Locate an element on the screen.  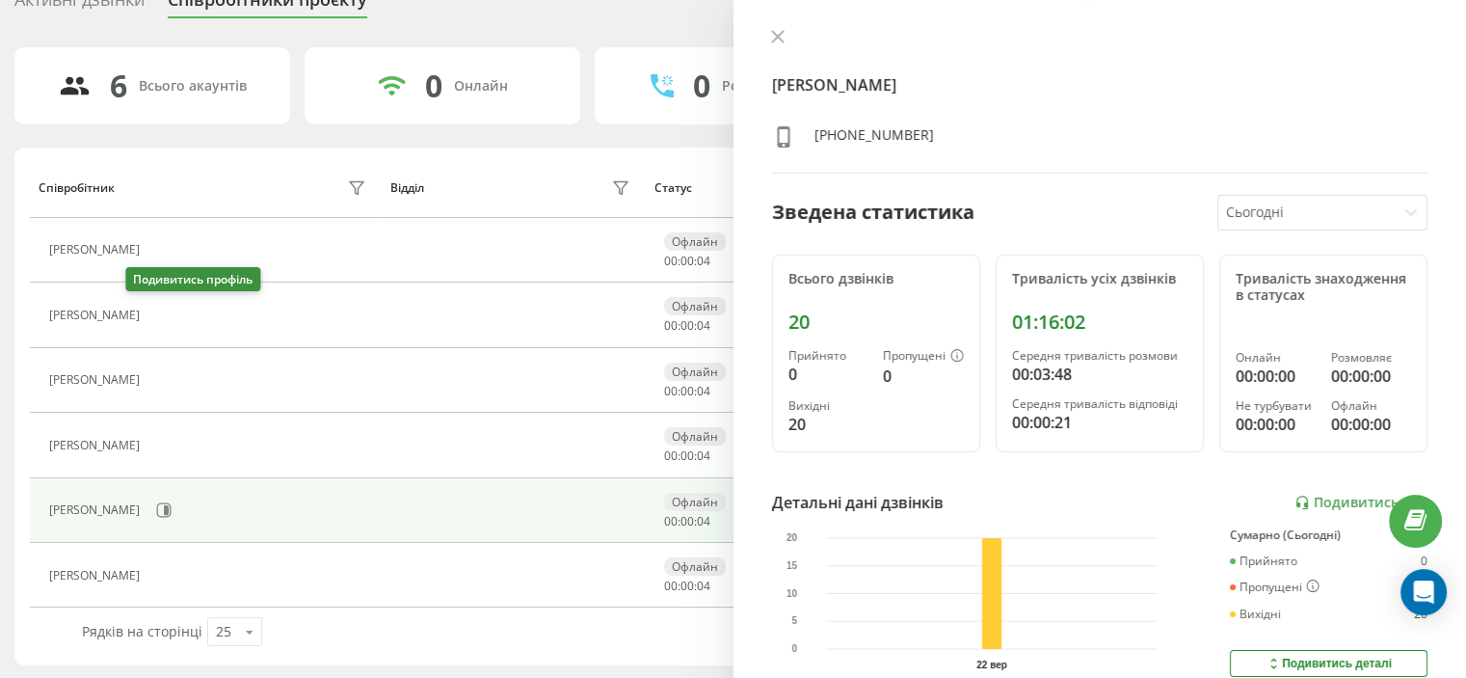
div: Співробітник is located at coordinates (76, 188).